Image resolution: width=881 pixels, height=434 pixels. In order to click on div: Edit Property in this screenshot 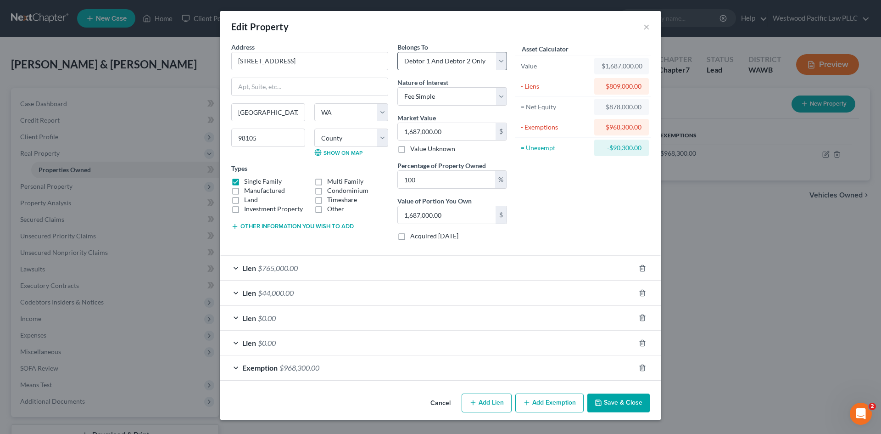, I will do `click(260, 27)`.